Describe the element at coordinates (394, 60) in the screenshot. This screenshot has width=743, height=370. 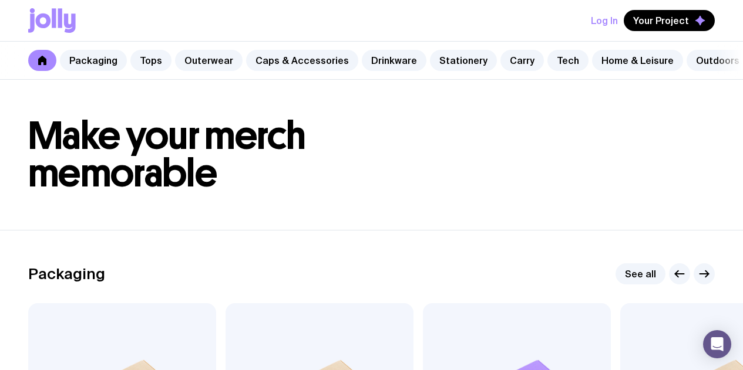
I see `a: Drinkware` at that location.